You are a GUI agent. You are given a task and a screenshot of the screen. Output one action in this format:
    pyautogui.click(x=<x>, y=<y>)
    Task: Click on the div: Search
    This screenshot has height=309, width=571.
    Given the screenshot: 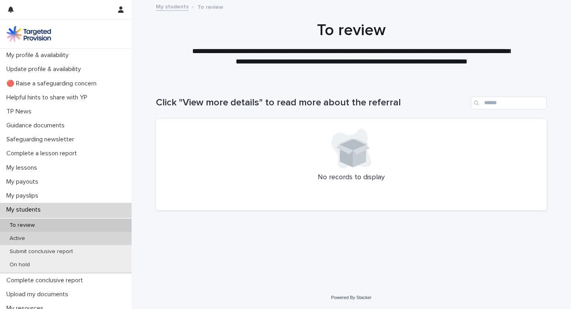 What is the action you would take?
    pyautogui.click(x=509, y=103)
    